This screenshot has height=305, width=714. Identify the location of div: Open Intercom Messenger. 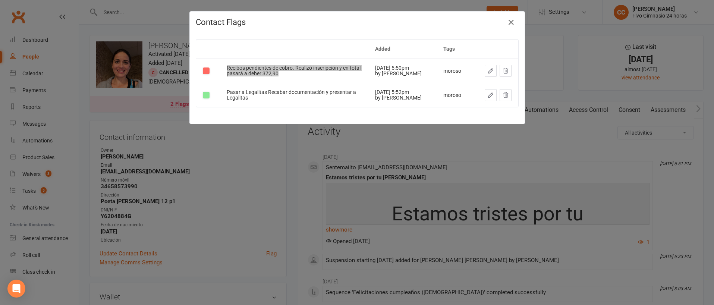
(16, 289).